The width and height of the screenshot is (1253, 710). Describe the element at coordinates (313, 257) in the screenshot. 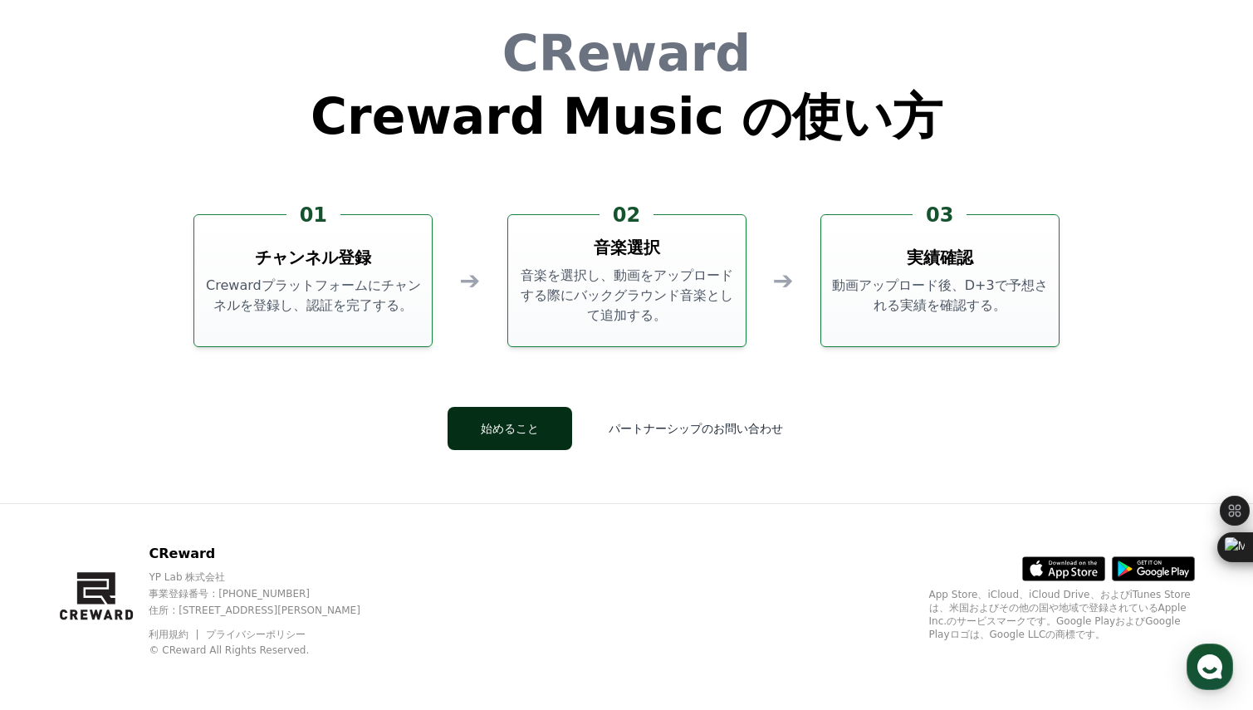

I see `h3: チャンネル登録` at that location.